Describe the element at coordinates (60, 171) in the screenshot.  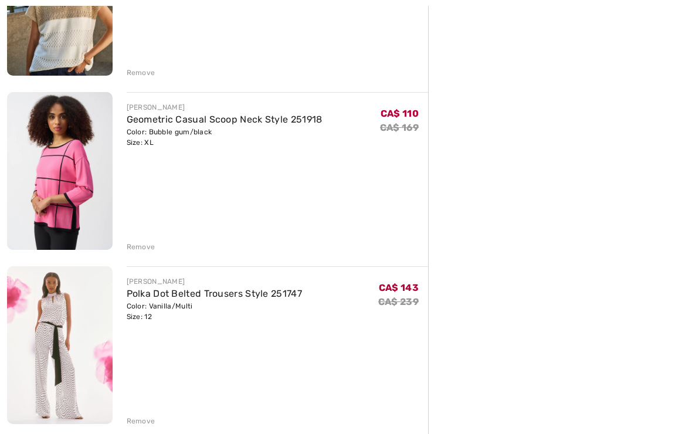
I see `img: Geometric Casual Scoop Neck Style 251918` at that location.